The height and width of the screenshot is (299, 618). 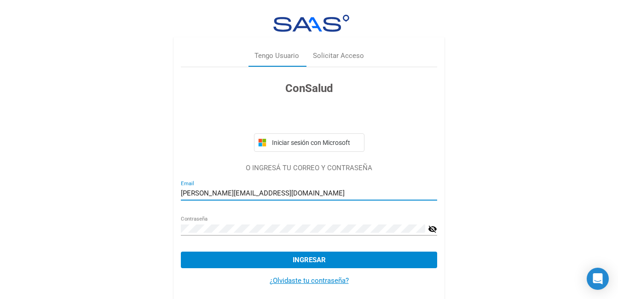 What do you see at coordinates (309, 88) in the screenshot?
I see `h3: ConSalud` at bounding box center [309, 88].